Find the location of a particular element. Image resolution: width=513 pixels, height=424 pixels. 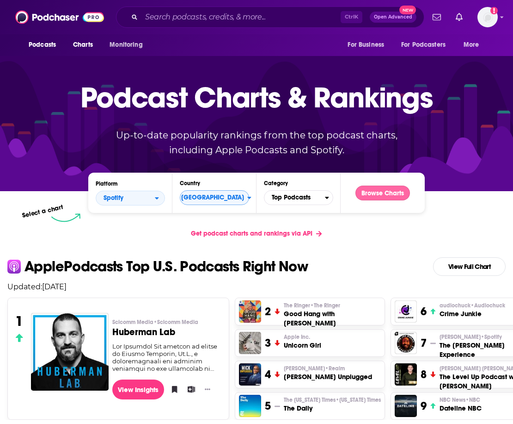

span: Charts is located at coordinates (83, 45).